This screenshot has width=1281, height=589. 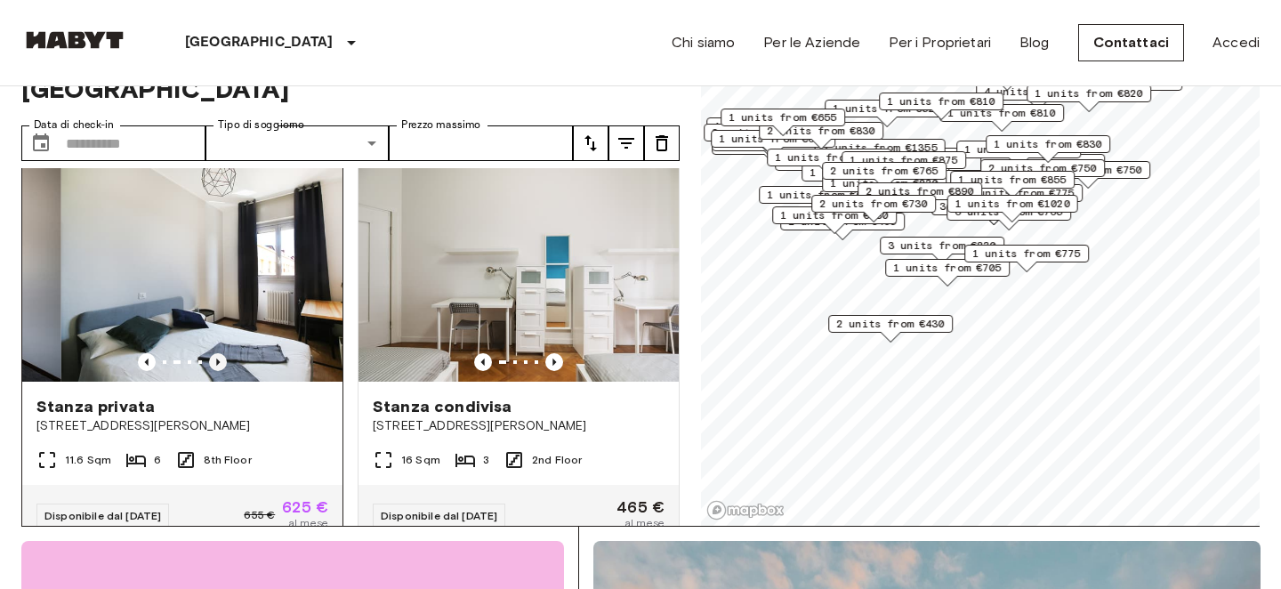 I want to click on span: 1 units from €705, so click(x=947, y=268).